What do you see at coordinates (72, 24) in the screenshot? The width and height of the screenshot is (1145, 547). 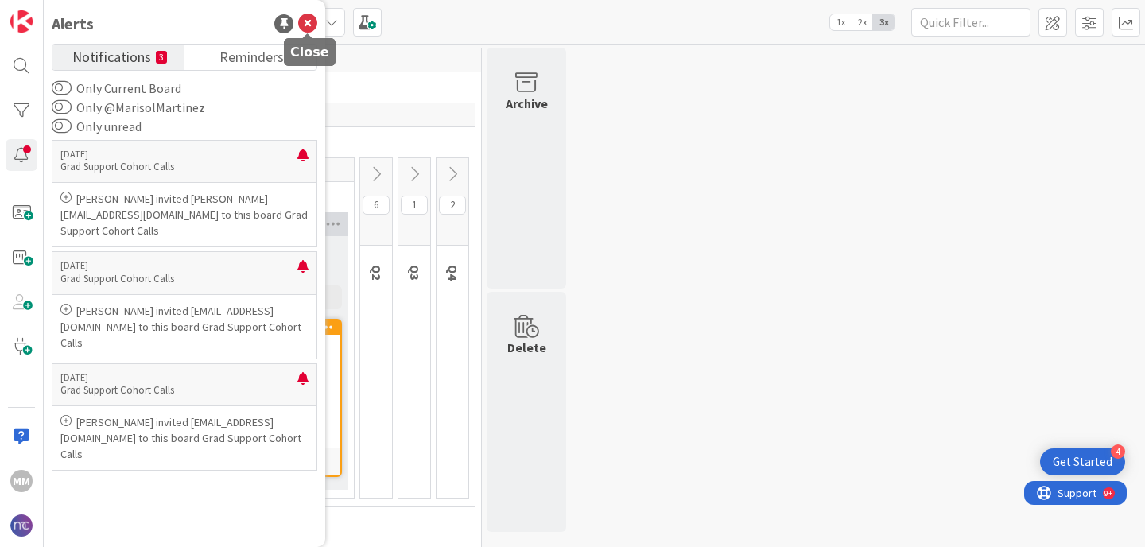 I see `div: Alerts` at bounding box center [72, 24].